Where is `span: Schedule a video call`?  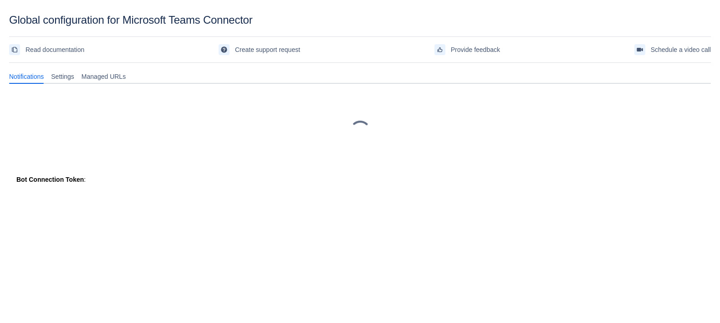
span: Schedule a video call is located at coordinates (681, 50).